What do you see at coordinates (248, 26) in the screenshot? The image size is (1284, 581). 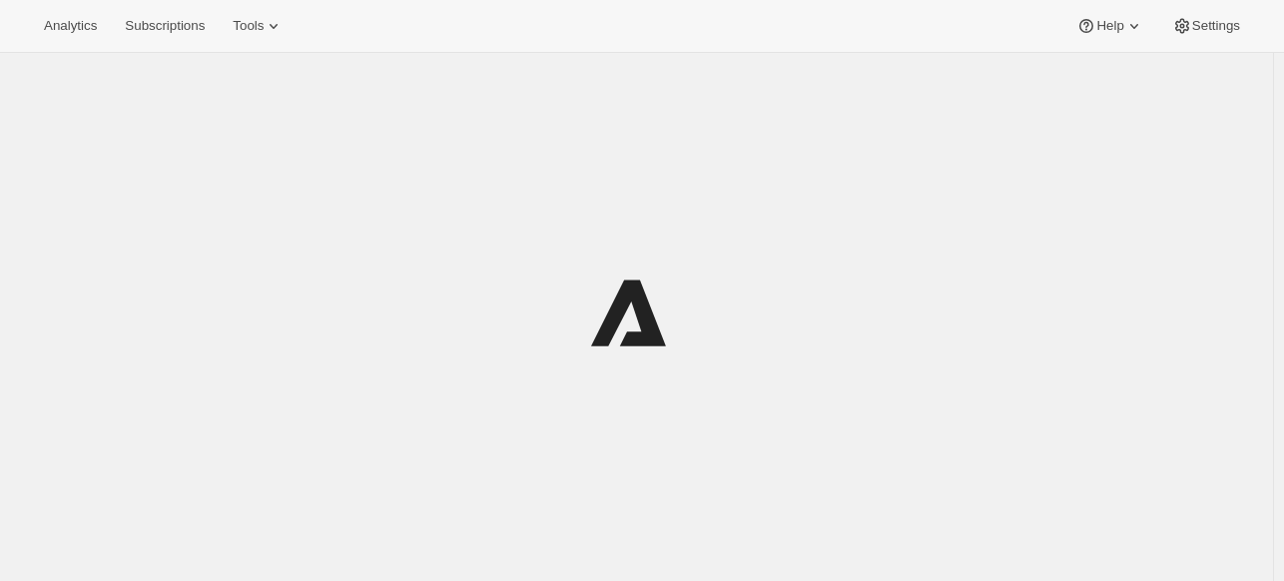 I see `span: Tools` at bounding box center [248, 26].